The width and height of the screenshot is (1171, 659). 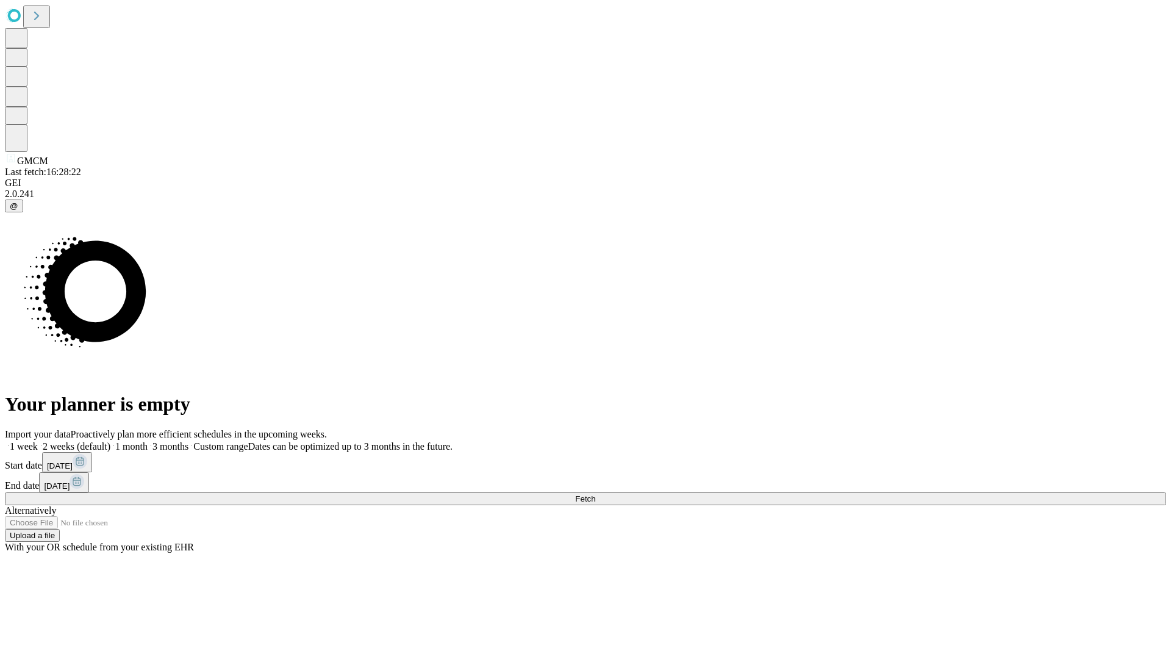 I want to click on span: 1 month, so click(x=131, y=446).